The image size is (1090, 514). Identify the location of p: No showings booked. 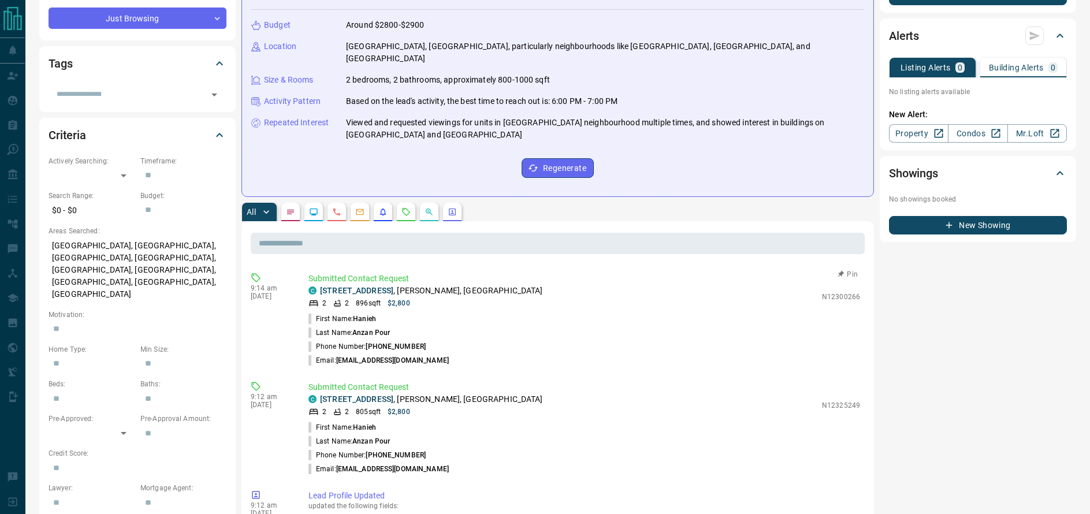
(978, 199).